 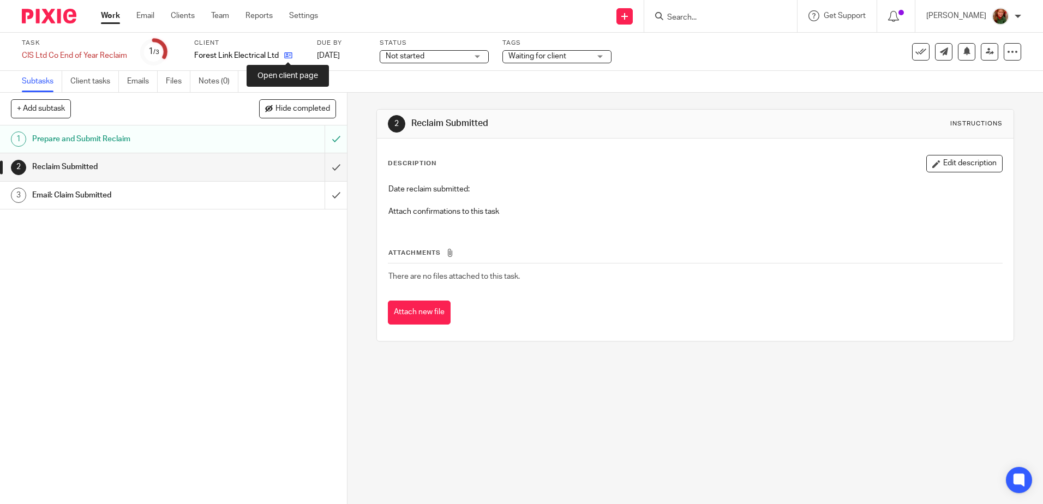 I want to click on p: Description, so click(x=412, y=164).